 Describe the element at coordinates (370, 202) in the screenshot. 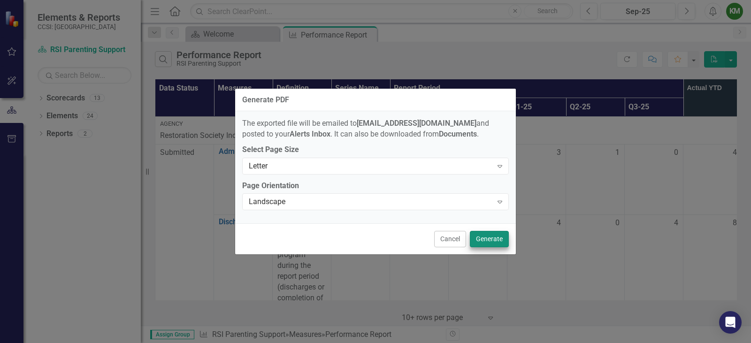

I see `div: Landscape` at that location.